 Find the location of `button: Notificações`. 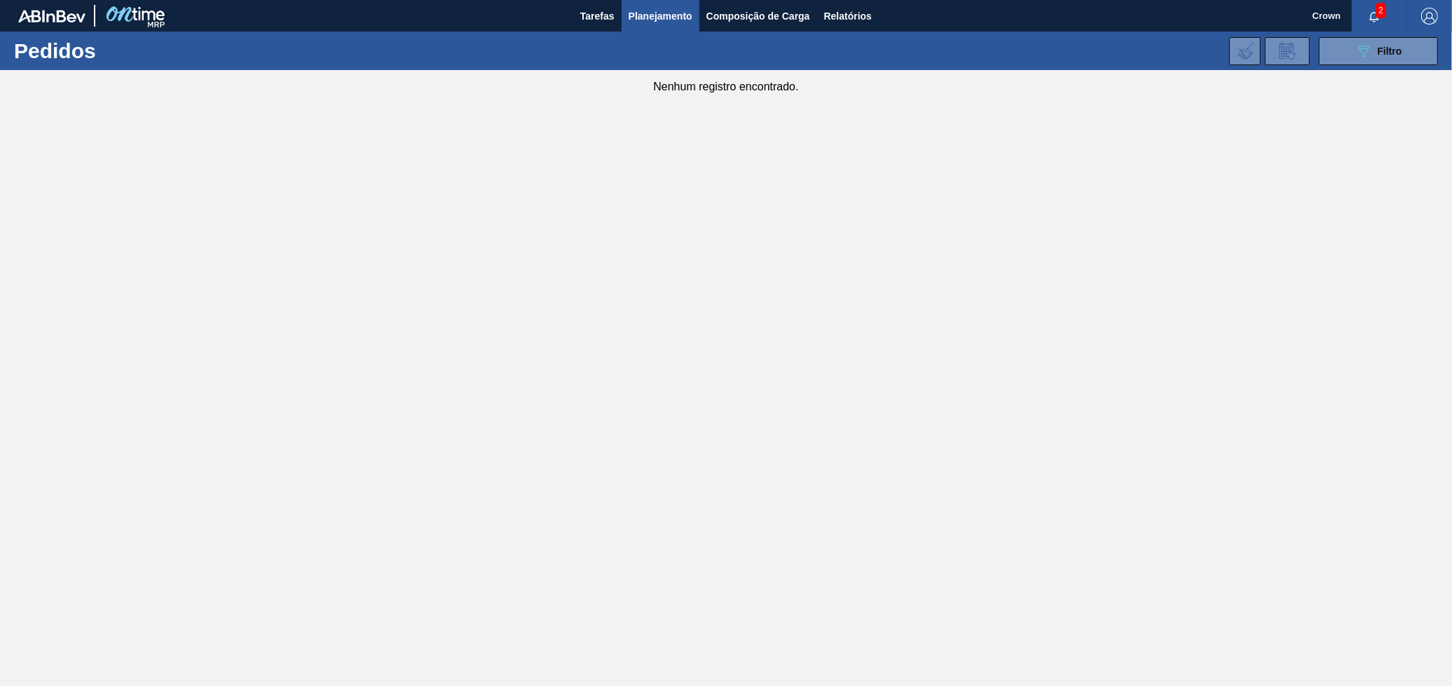

button: Notificações is located at coordinates (1375, 16).